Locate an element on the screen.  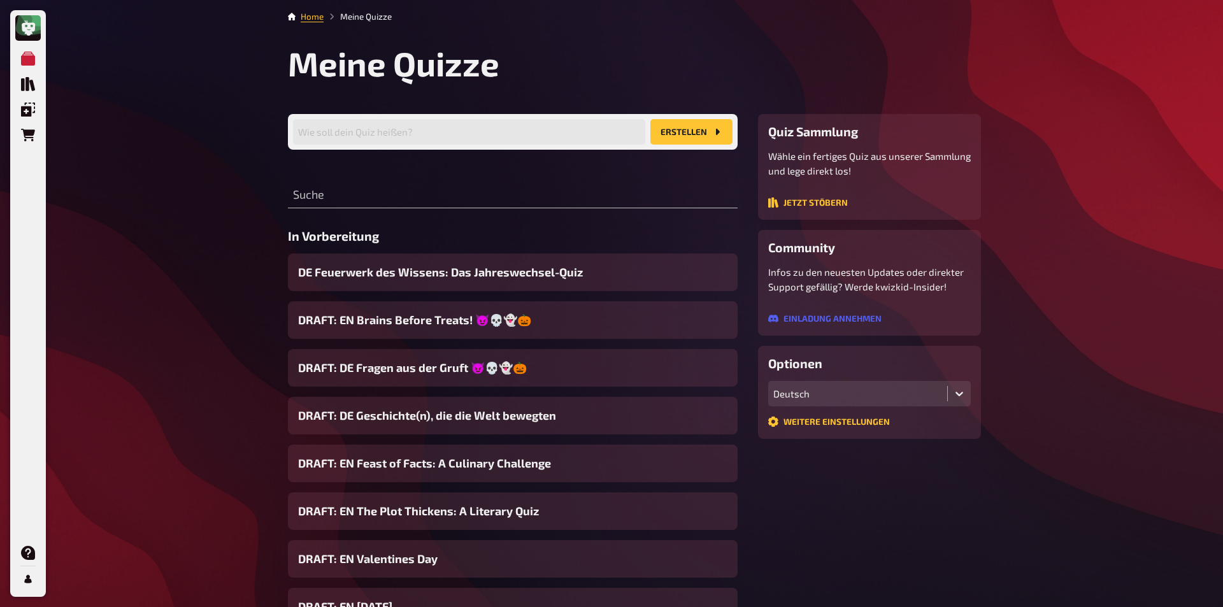
h3: Optionen is located at coordinates (870, 363).